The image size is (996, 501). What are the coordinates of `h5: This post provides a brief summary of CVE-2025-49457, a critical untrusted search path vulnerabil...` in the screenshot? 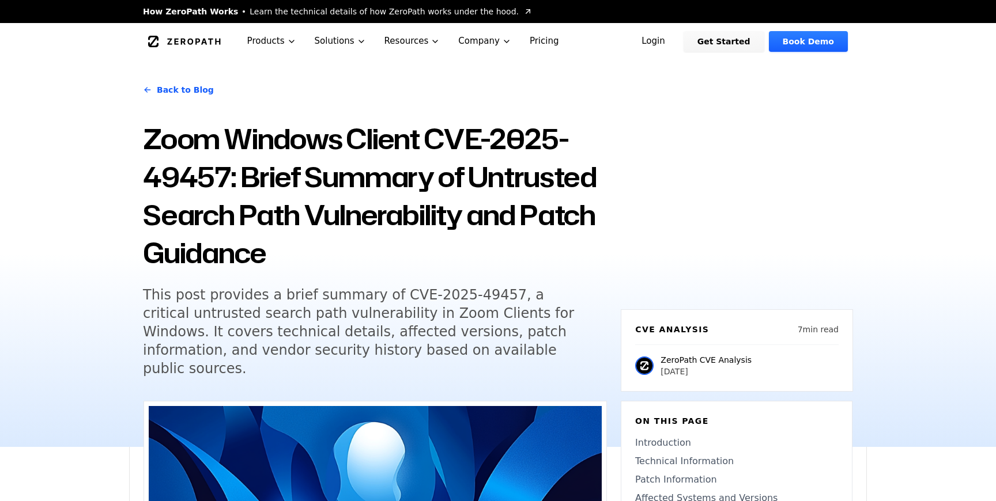 It's located at (364, 332).